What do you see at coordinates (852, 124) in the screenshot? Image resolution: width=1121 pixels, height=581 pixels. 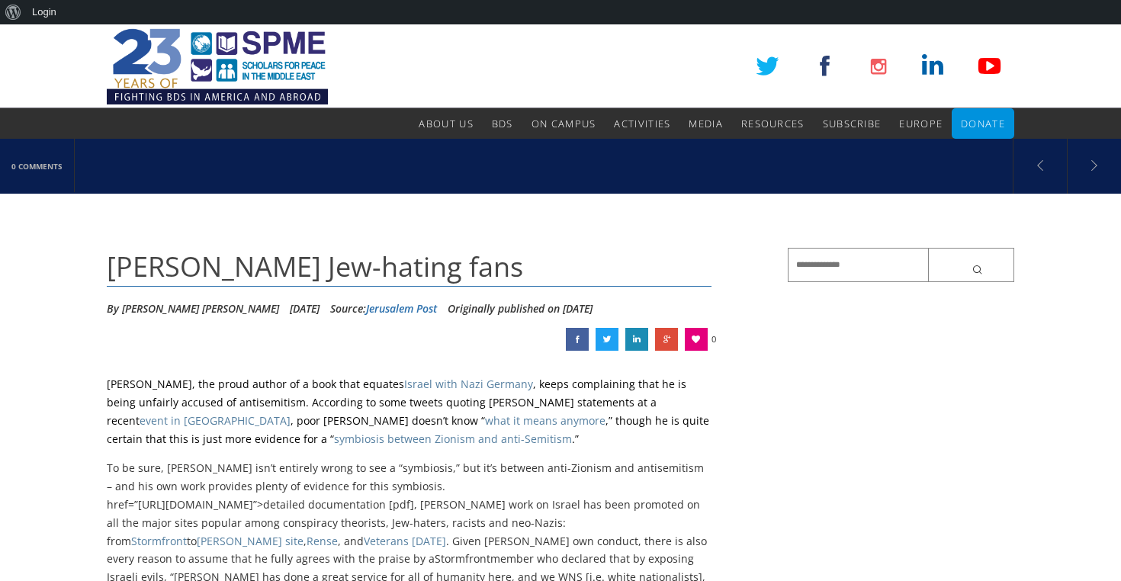 I see `span: Subscribe` at bounding box center [852, 124].